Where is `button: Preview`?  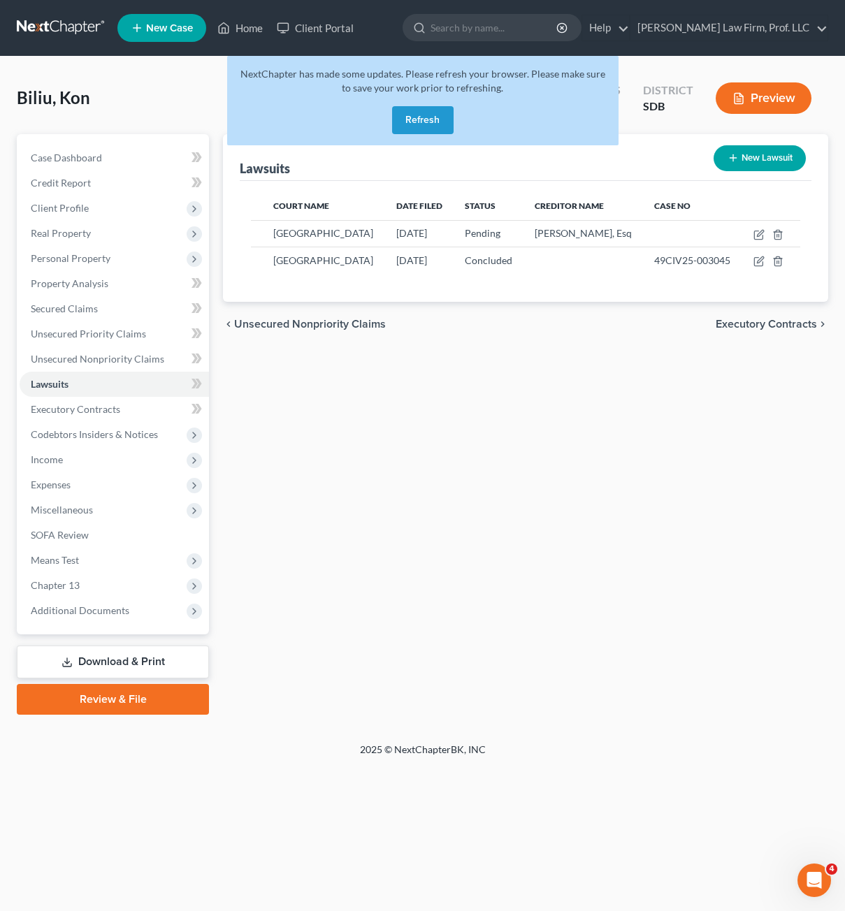 button: Preview is located at coordinates (763, 98).